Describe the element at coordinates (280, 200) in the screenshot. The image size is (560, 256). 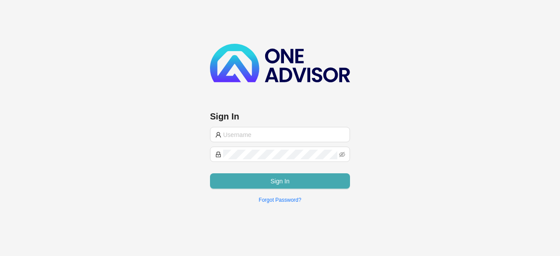
I see `a: Forgot Password?` at that location.